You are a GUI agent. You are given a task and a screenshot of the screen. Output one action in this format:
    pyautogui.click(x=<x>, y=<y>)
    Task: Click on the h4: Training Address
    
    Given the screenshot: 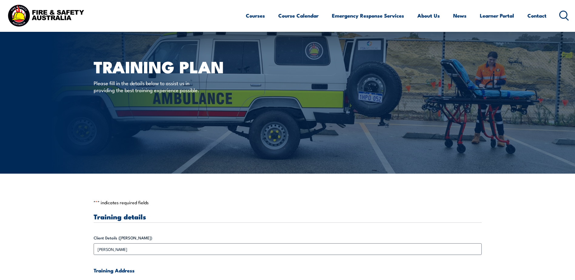 What is the action you would take?
    pyautogui.click(x=288, y=271)
    